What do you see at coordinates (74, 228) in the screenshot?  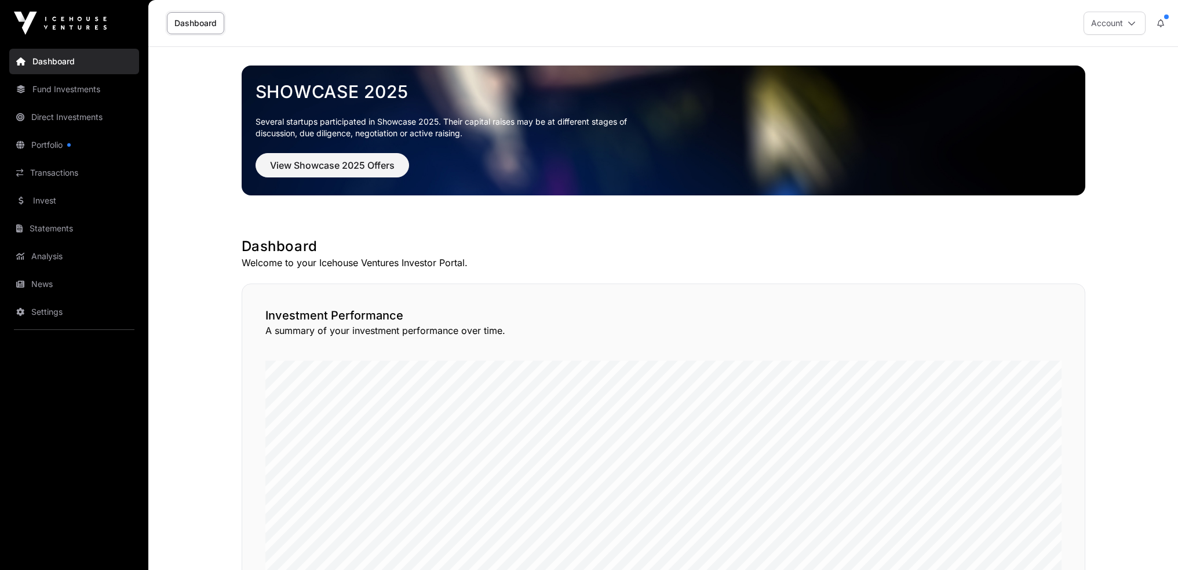 I see `a: Statements` at bounding box center [74, 228].